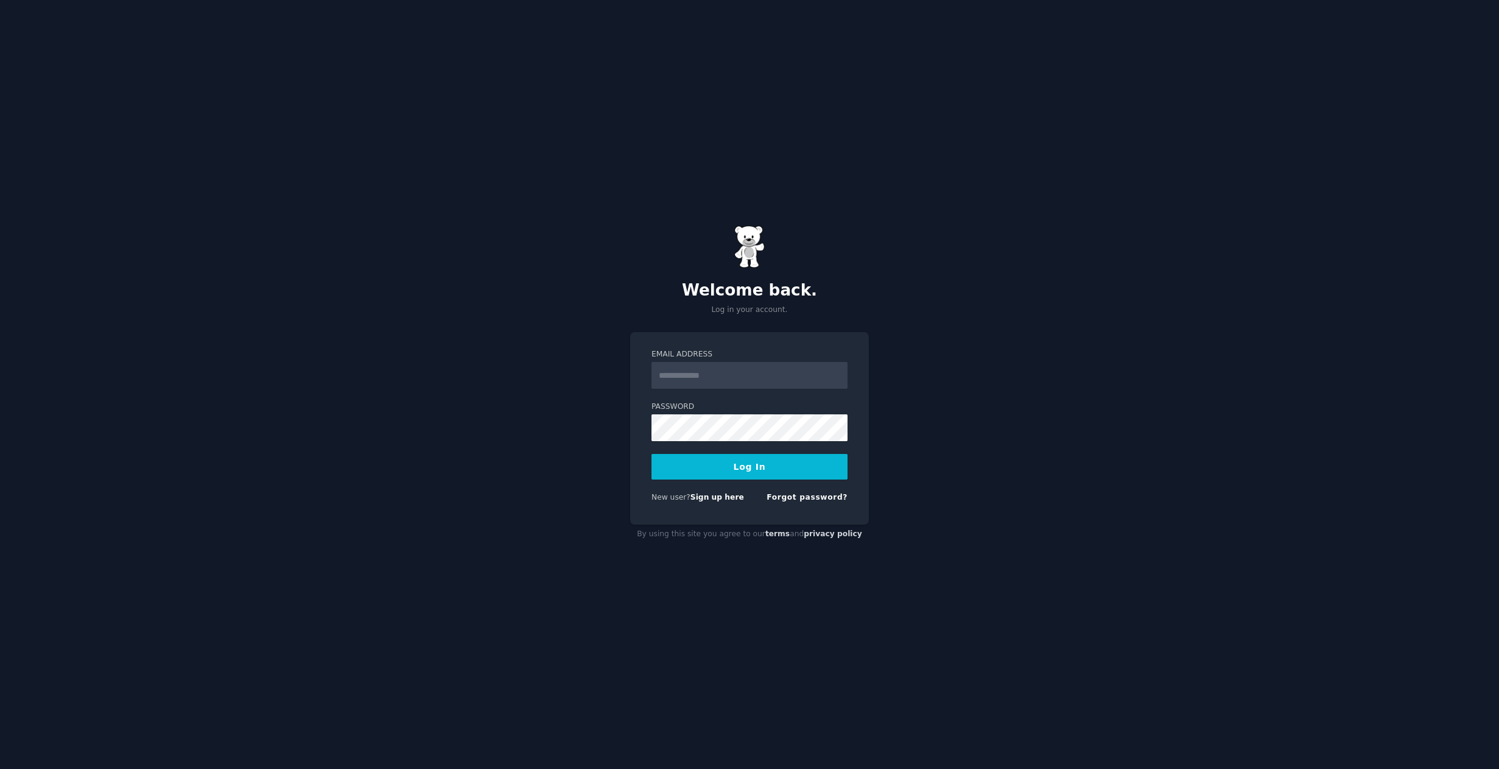 This screenshot has width=1499, height=769. Describe the element at coordinates (750, 534) in the screenshot. I see `div: By using this site you agree to our and` at that location.